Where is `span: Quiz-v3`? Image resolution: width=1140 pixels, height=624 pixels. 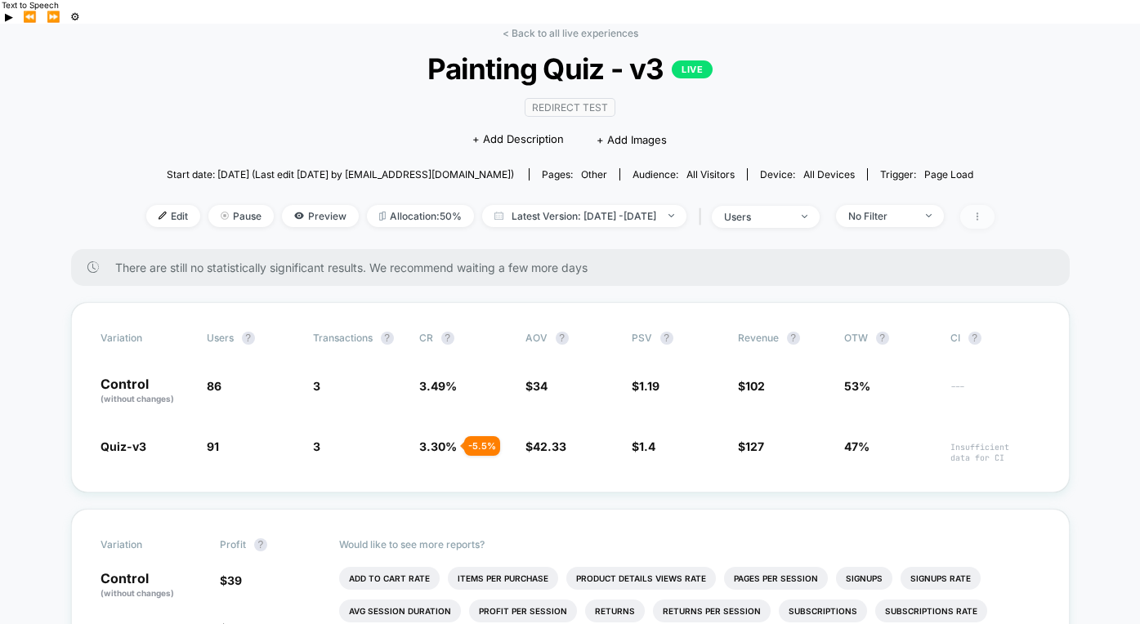
span: Quiz-v3 is located at coordinates (123, 446).